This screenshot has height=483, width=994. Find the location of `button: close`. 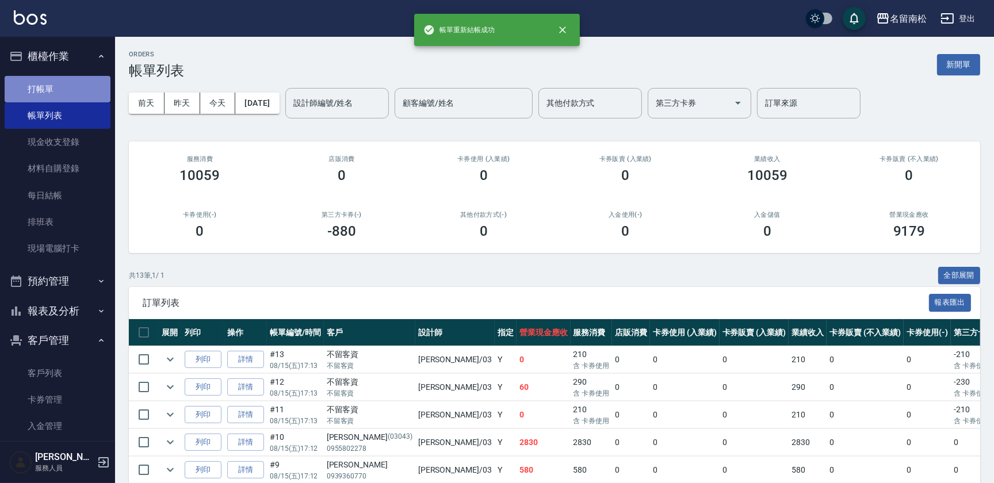

button: close is located at coordinates (563, 30).